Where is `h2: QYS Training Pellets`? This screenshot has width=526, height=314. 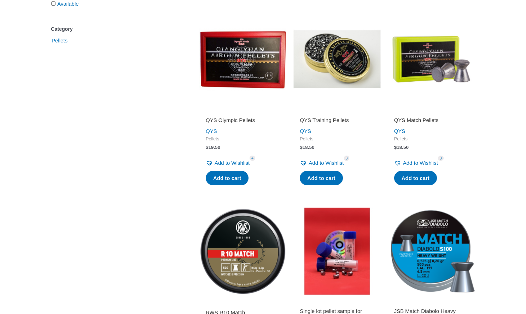 h2: QYS Training Pellets is located at coordinates (337, 120).